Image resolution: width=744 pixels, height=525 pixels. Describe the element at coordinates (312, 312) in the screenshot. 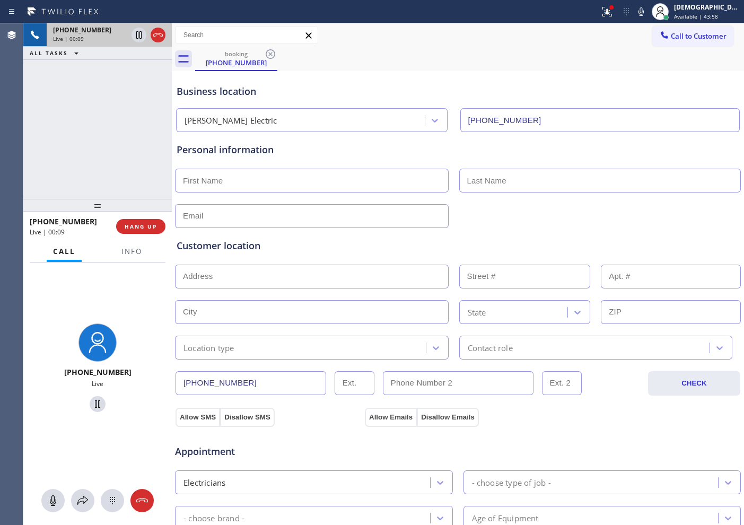

I see `input: City` at that location.